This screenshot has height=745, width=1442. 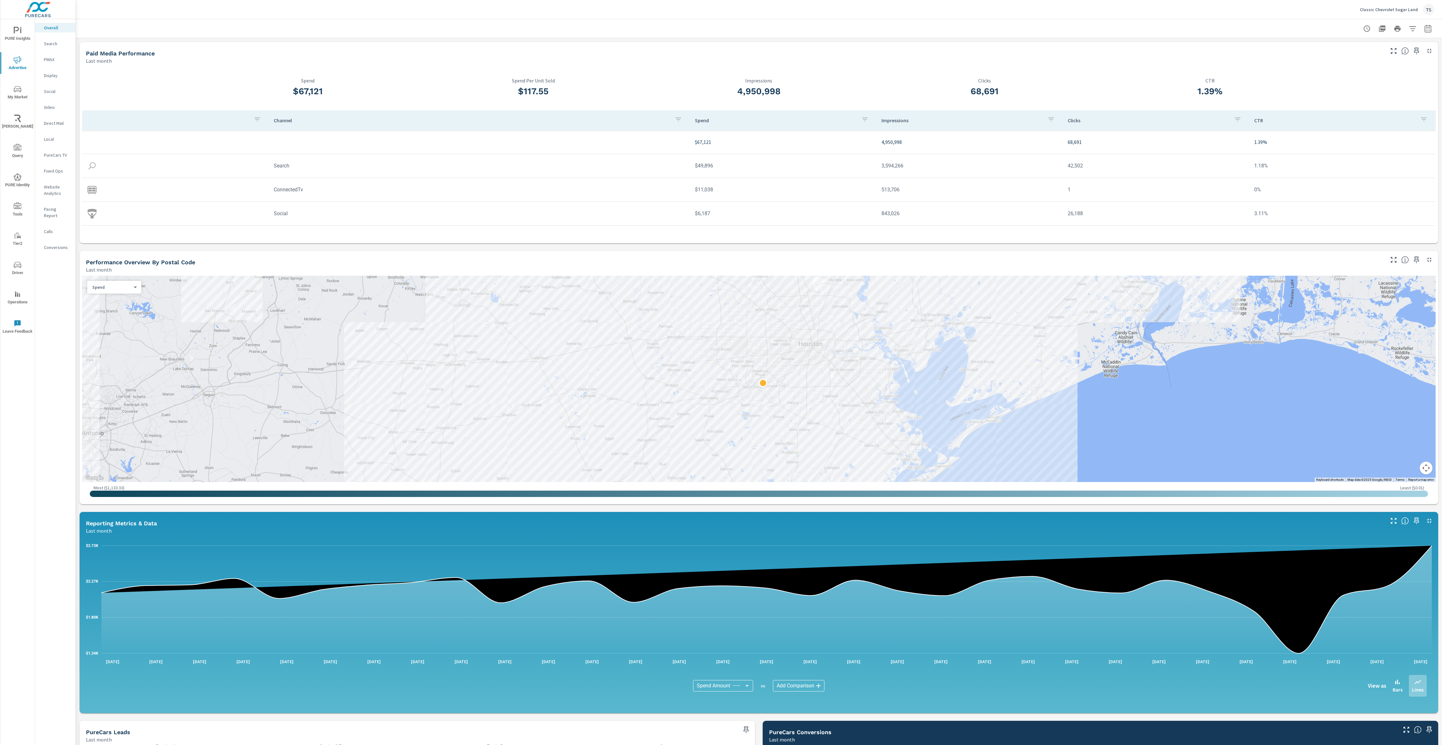 What do you see at coordinates (1342, 142) in the screenshot?
I see `p: 1.39%` at bounding box center [1342, 142].